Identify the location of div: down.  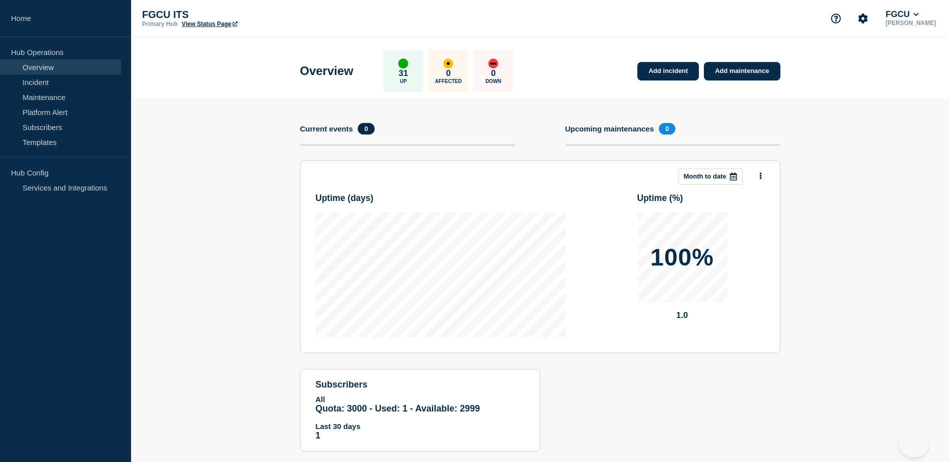
(493, 64).